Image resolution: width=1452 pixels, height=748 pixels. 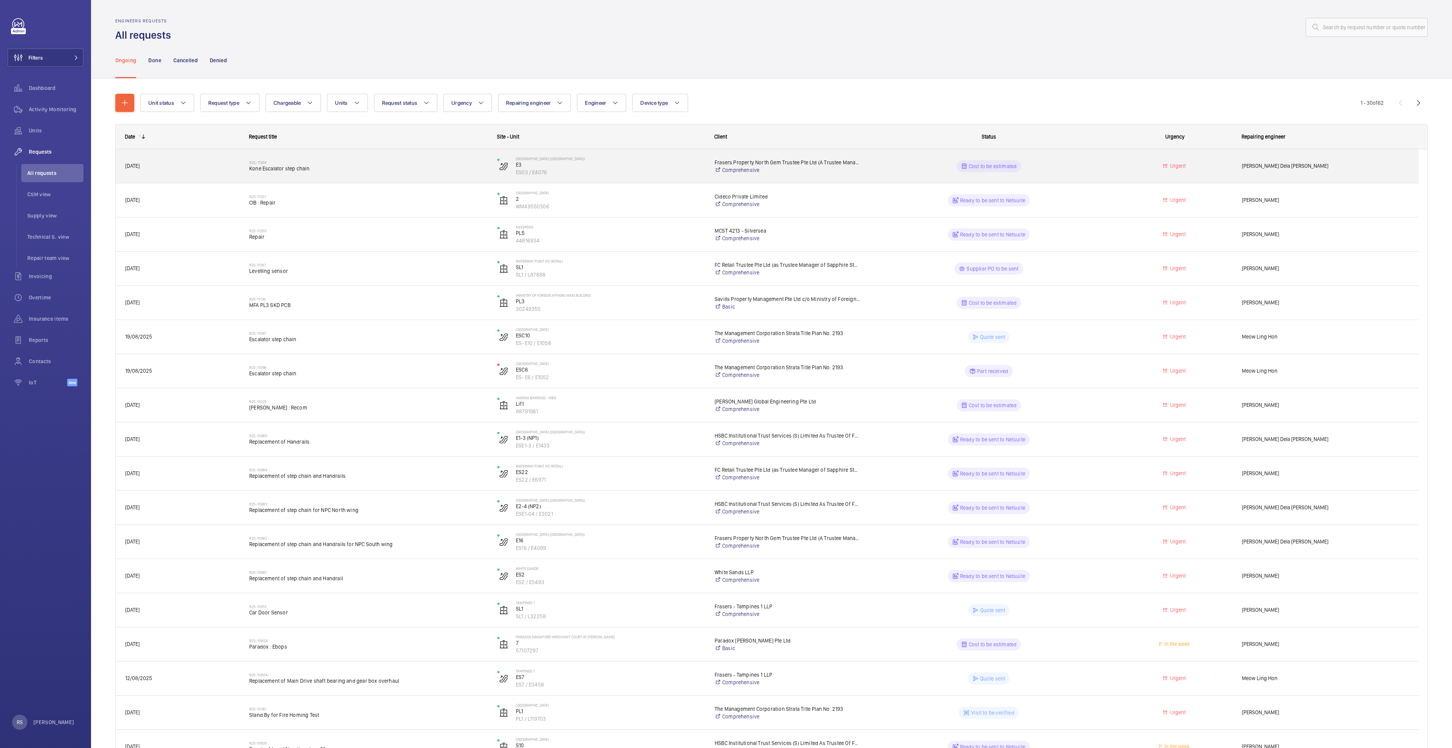 I want to click on h2: R25-11025, so click(x=368, y=401).